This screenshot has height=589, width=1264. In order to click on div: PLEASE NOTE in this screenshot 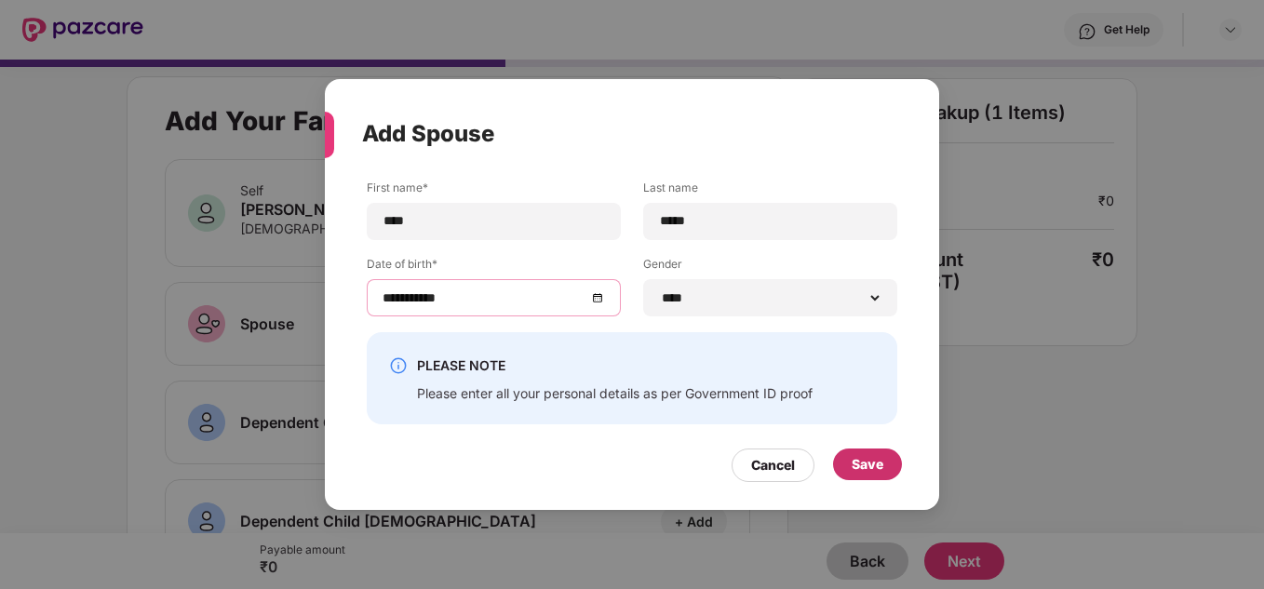, I will do `click(614, 366)`.